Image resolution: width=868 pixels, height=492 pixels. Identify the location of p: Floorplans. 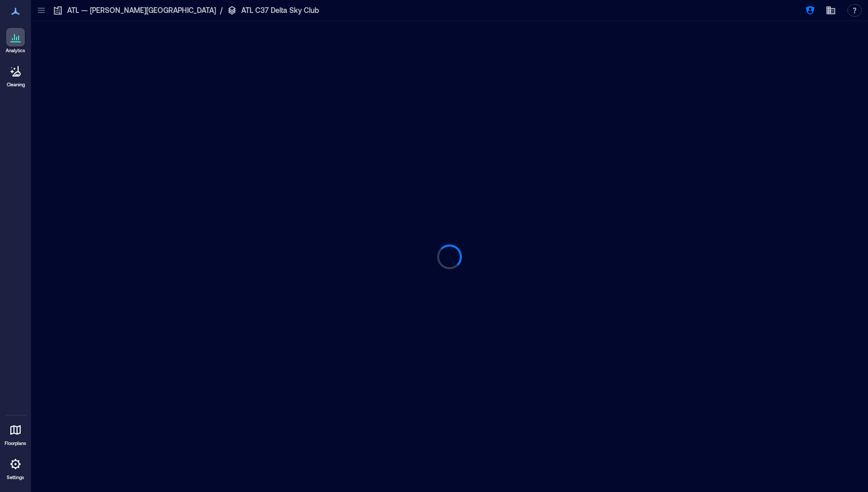
(16, 444).